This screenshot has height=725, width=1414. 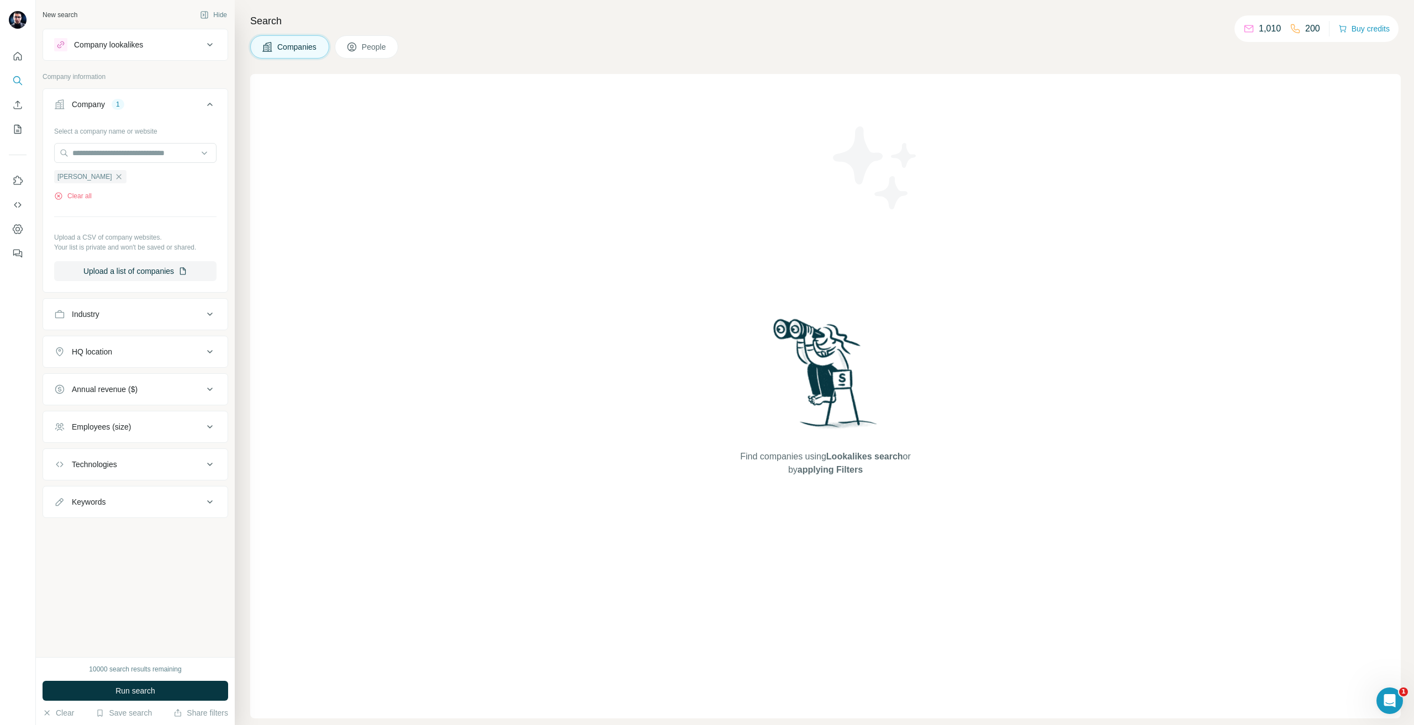 I want to click on span: applying Filters, so click(x=830, y=470).